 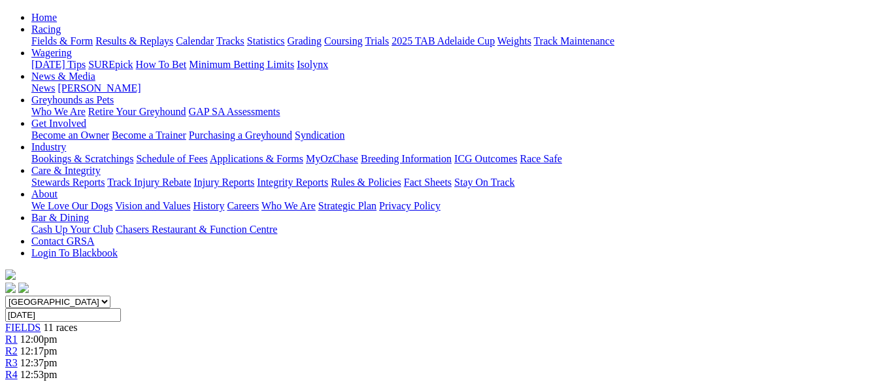 What do you see at coordinates (454, 65) in the screenshot?
I see `div: Wagering` at bounding box center [454, 65].